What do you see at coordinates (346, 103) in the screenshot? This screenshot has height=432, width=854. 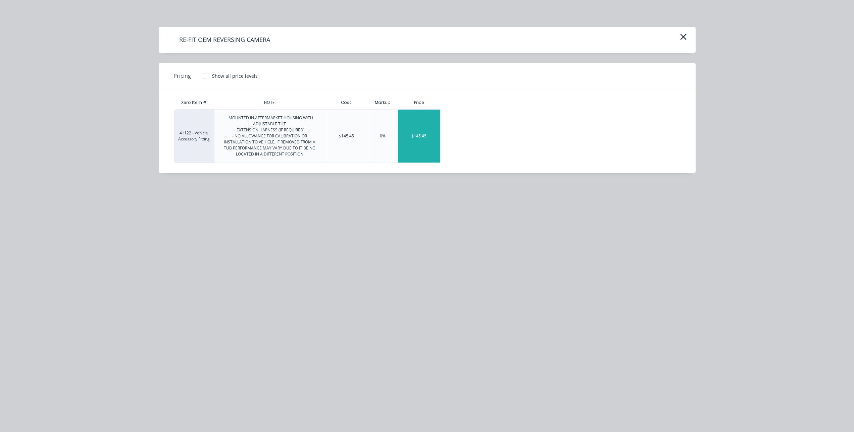 I see `div: Cost` at bounding box center [346, 103].